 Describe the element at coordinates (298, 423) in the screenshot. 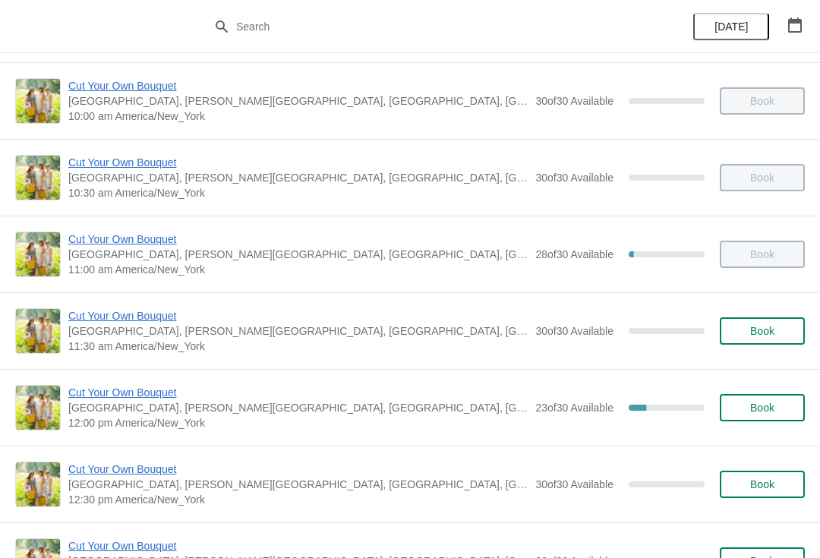

I see `span: 12:00 pm America/New_York` at that location.